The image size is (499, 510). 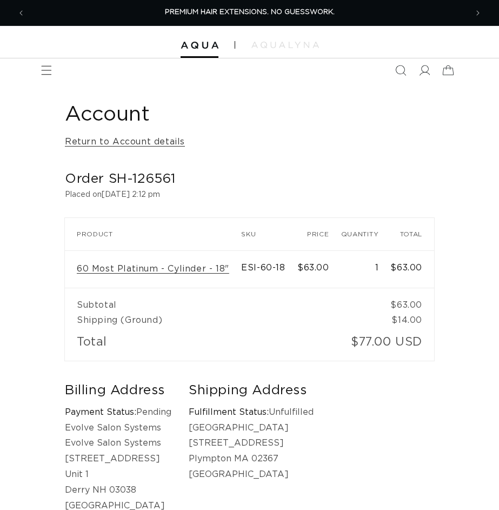 I want to click on button: Previous announcement, so click(x=21, y=13).